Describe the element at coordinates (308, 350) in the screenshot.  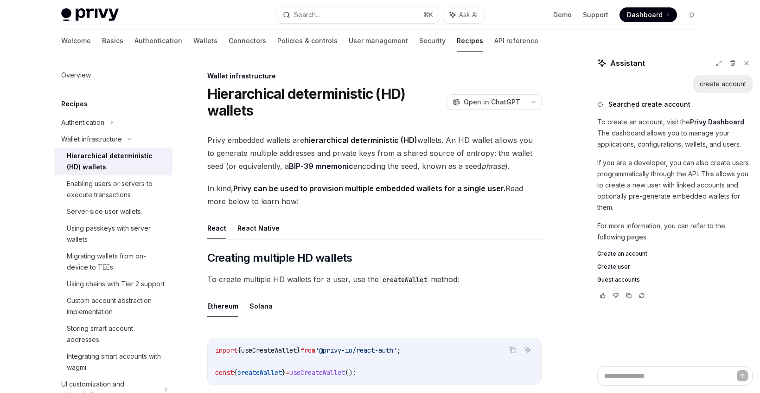
I see `span: from` at that location.